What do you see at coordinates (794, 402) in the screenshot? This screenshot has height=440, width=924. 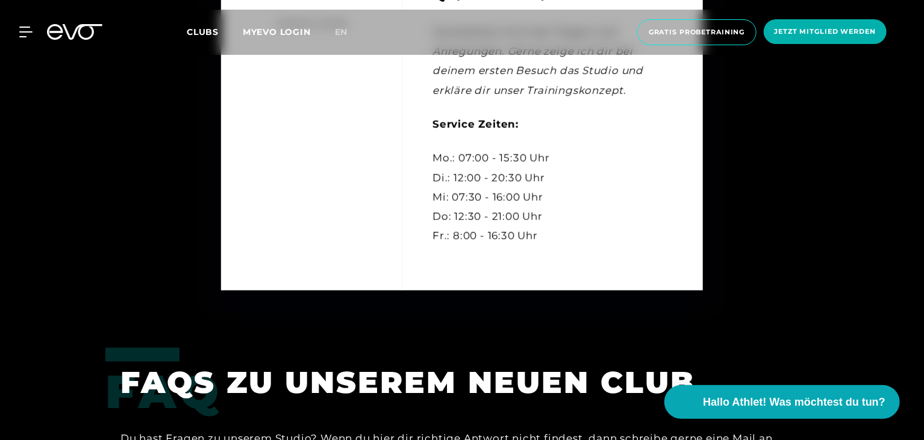 I see `span: Hallo Athlet! Was möchtest du tun?` at bounding box center [794, 402].